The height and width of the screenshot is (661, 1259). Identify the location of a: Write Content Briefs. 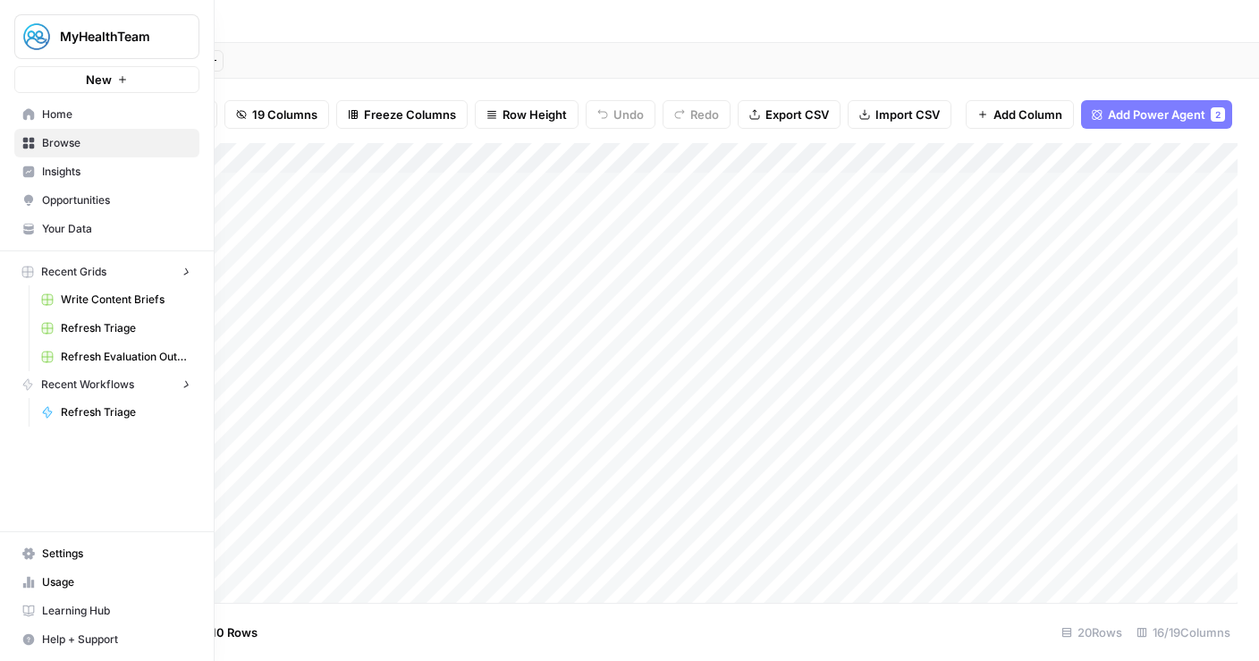
(116, 300).